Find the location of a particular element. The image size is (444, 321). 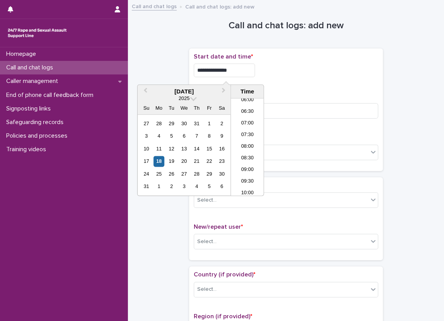

div: Choose Tuesday, September 2nd, 2025 is located at coordinates (171, 186).